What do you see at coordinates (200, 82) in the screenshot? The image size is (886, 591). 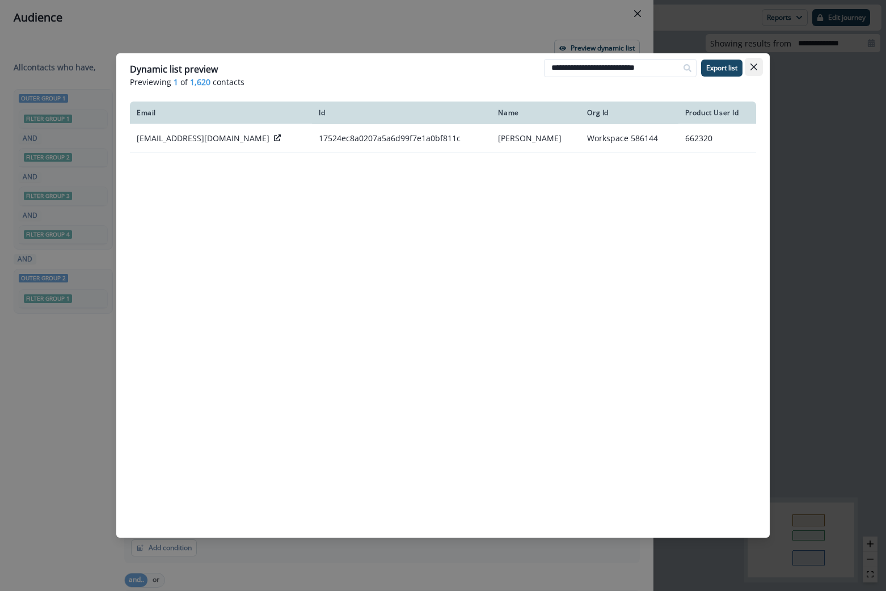 I see `span: 1,620` at bounding box center [200, 82].